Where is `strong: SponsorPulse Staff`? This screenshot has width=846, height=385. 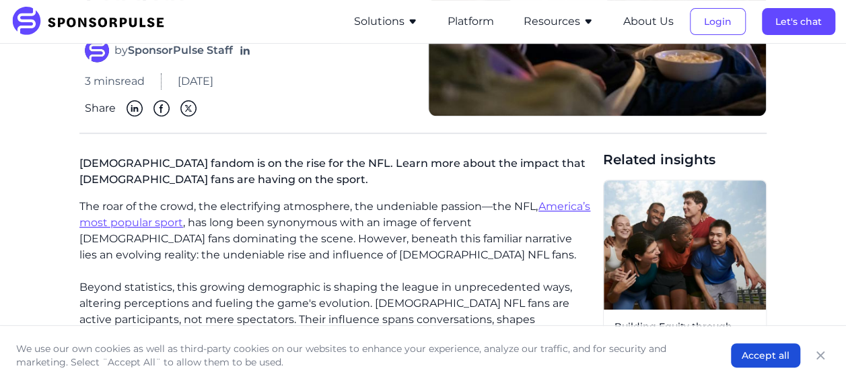 strong: SponsorPulse Staff is located at coordinates (180, 50).